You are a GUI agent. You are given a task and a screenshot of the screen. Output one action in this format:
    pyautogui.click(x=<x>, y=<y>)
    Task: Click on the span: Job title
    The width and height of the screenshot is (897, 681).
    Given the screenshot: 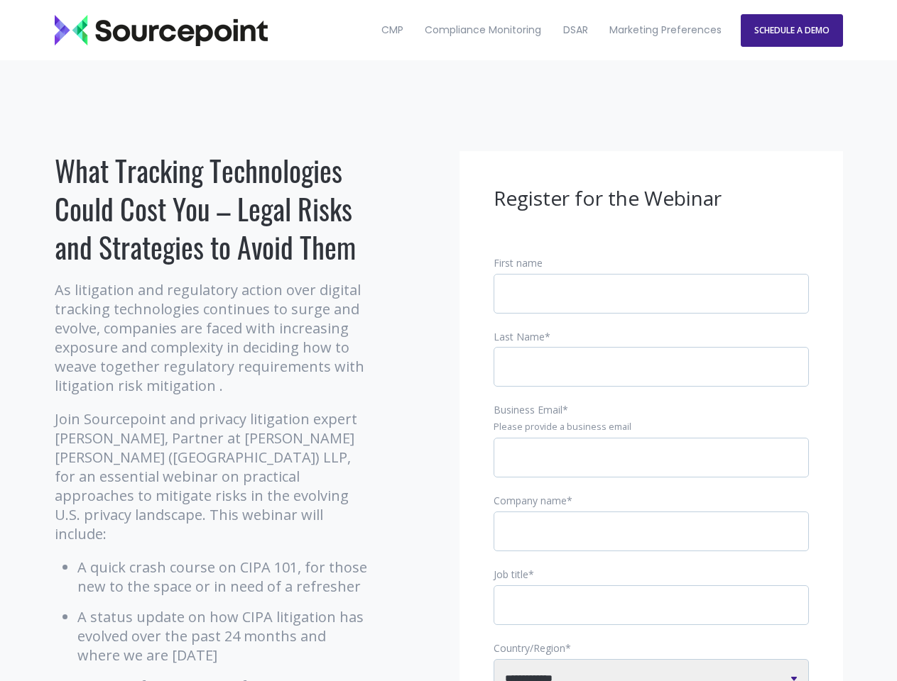 What is the action you would take?
    pyautogui.click(x=510, y=574)
    